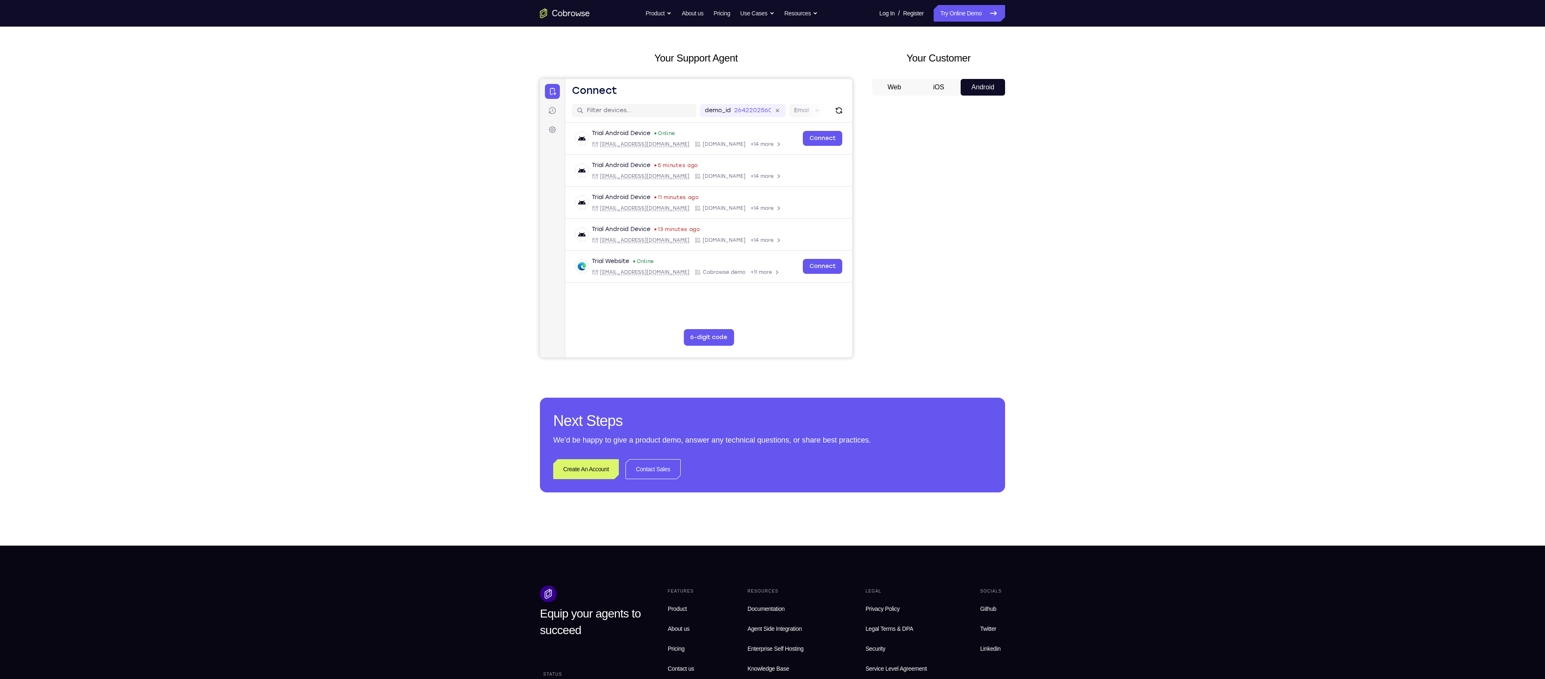 The width and height of the screenshot is (1545, 679). Describe the element at coordinates (780, 591) in the screenshot. I see `div: Resources` at that location.